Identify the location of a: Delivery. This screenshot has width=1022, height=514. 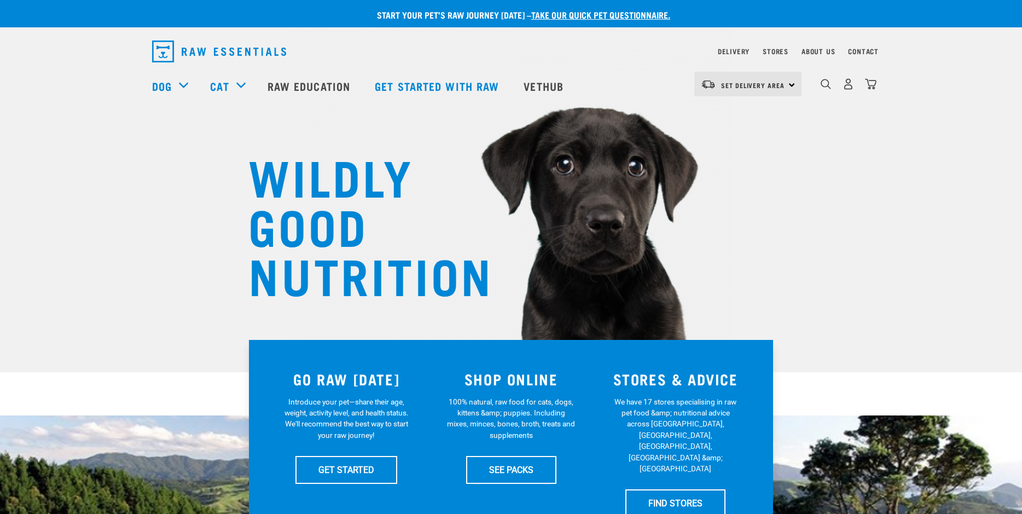
(734, 51).